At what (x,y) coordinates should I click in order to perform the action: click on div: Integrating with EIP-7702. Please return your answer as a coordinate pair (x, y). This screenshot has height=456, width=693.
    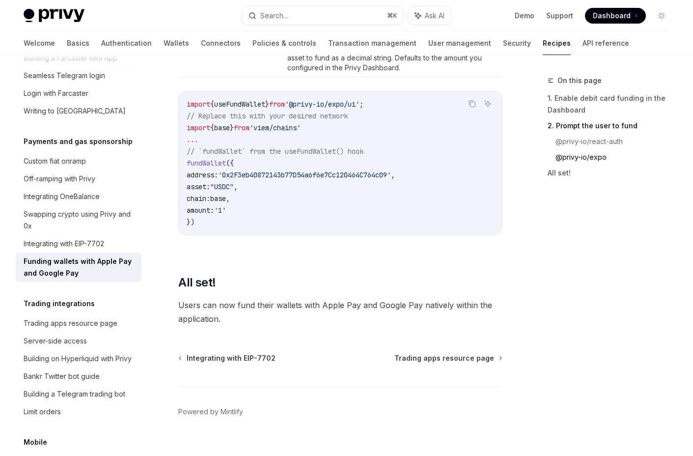
    Looking at the image, I should click on (64, 244).